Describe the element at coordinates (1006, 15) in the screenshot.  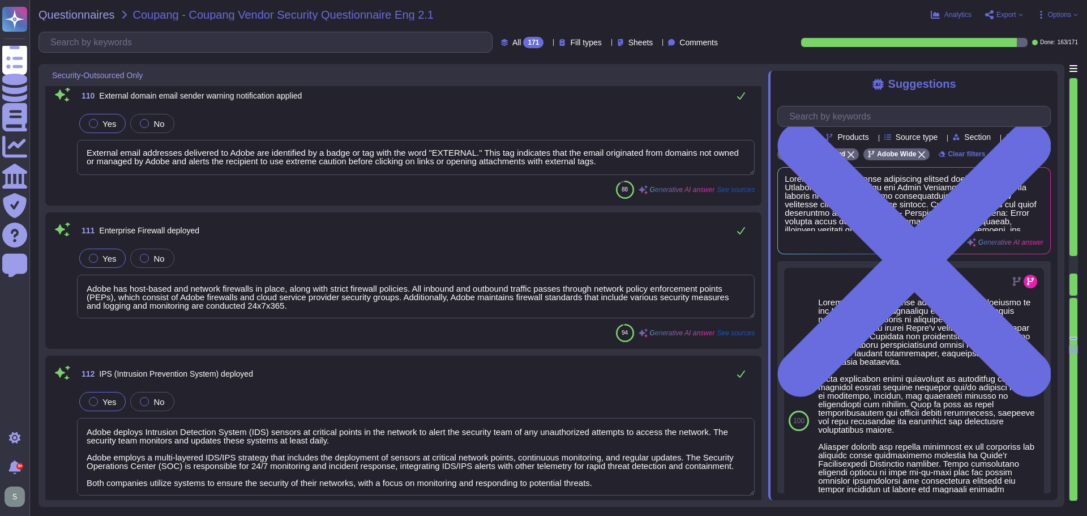
I see `span: Export` at that location.